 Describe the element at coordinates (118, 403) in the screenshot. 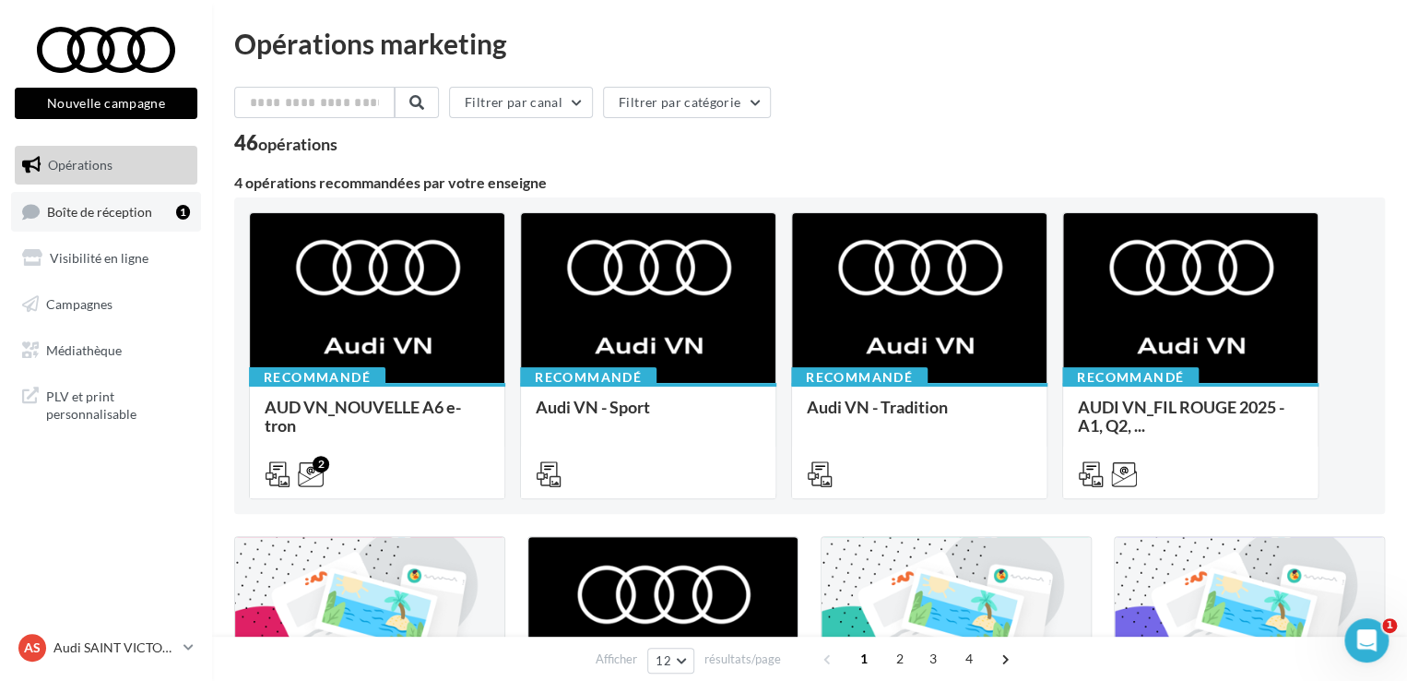

I see `span: PLV et print personnalisable` at that location.